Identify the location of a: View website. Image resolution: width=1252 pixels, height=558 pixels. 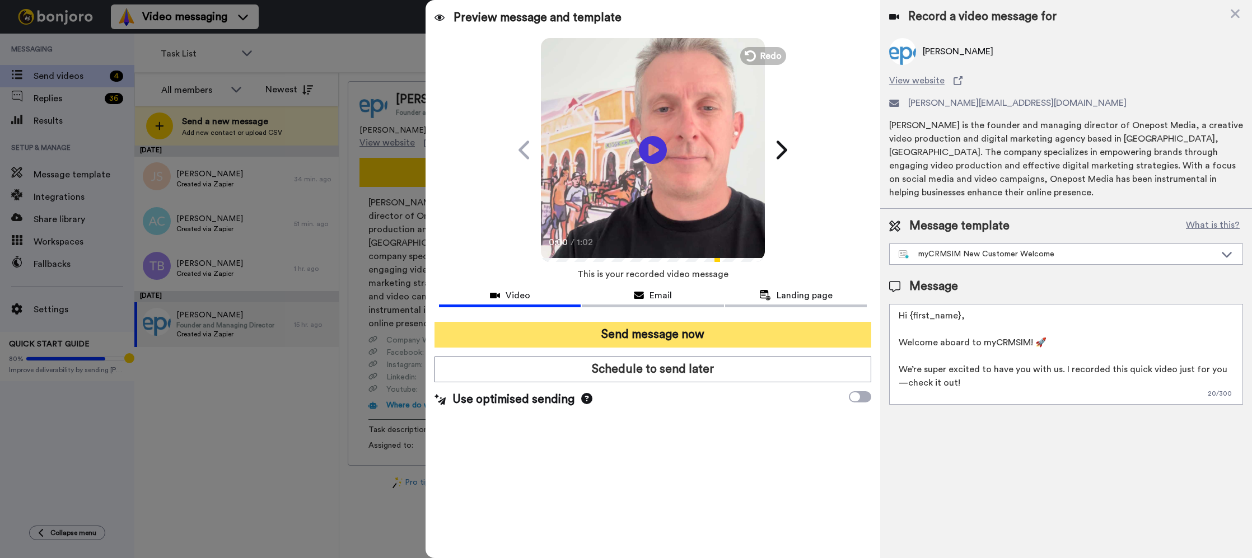
(1066, 81).